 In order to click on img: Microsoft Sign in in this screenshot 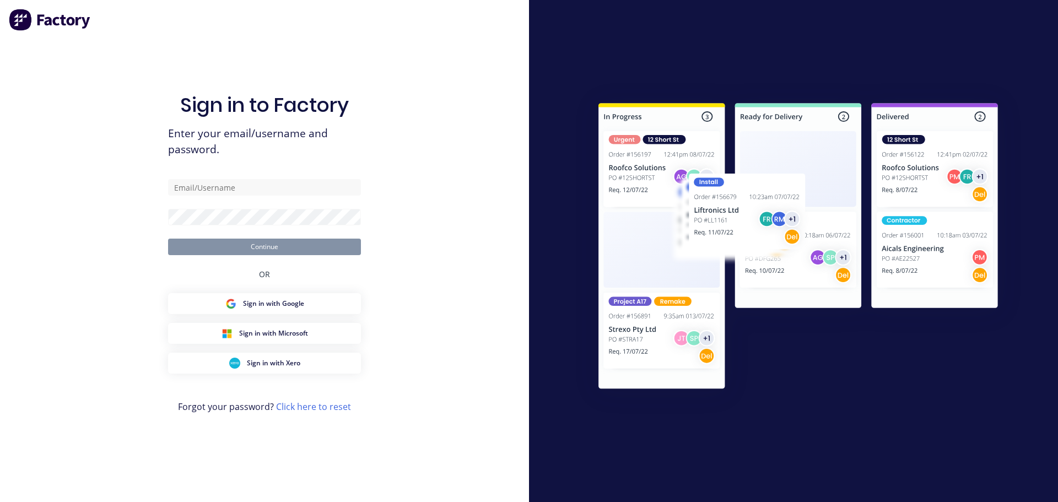, I will do `click(227, 334)`.